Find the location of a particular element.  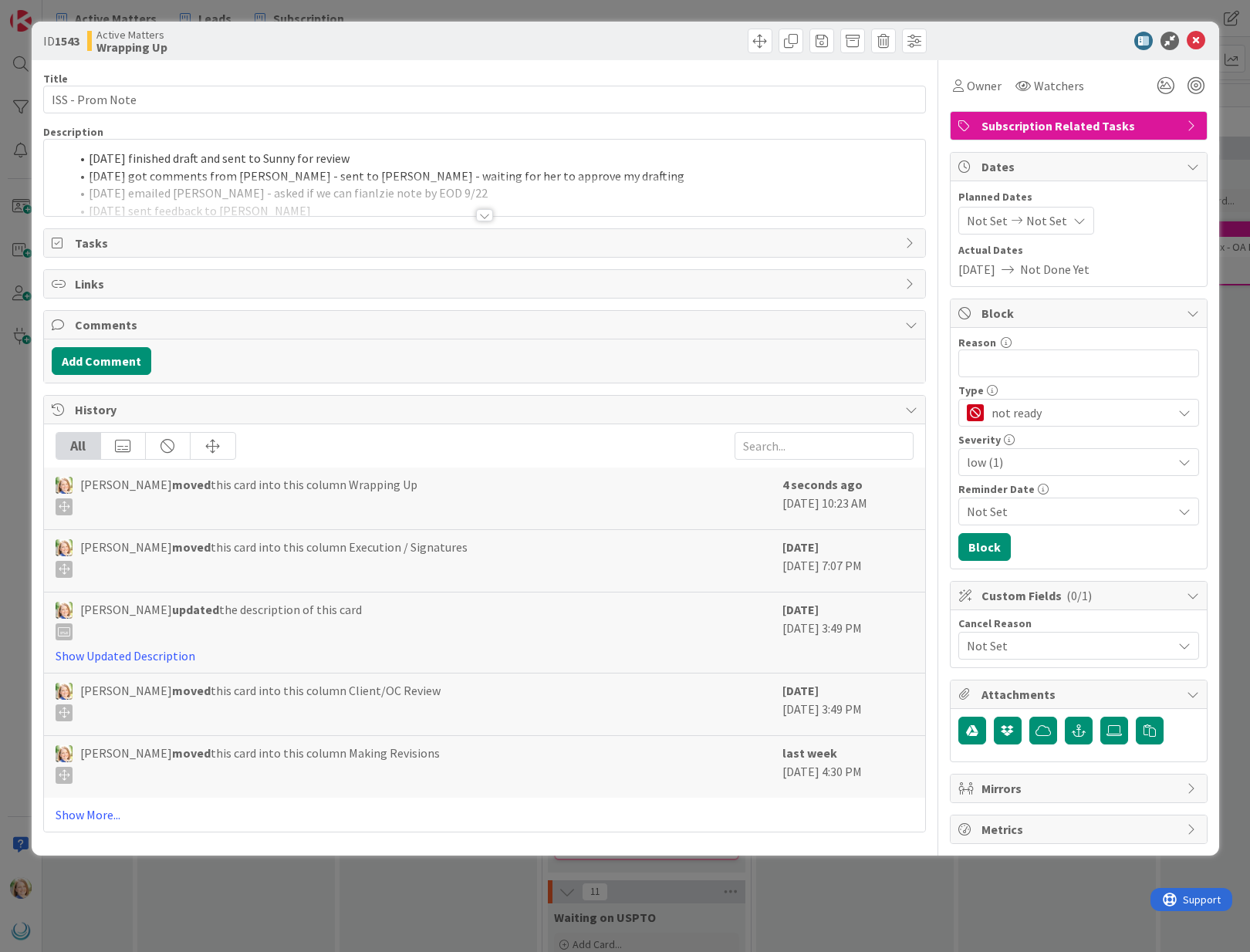

span: Watchers is located at coordinates (1058, 86).